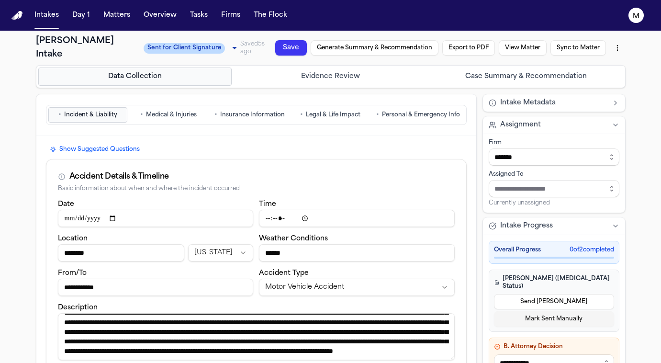 This screenshot has width=661, height=363. What do you see at coordinates (81, 15) in the screenshot?
I see `a: Day 1` at bounding box center [81, 15].